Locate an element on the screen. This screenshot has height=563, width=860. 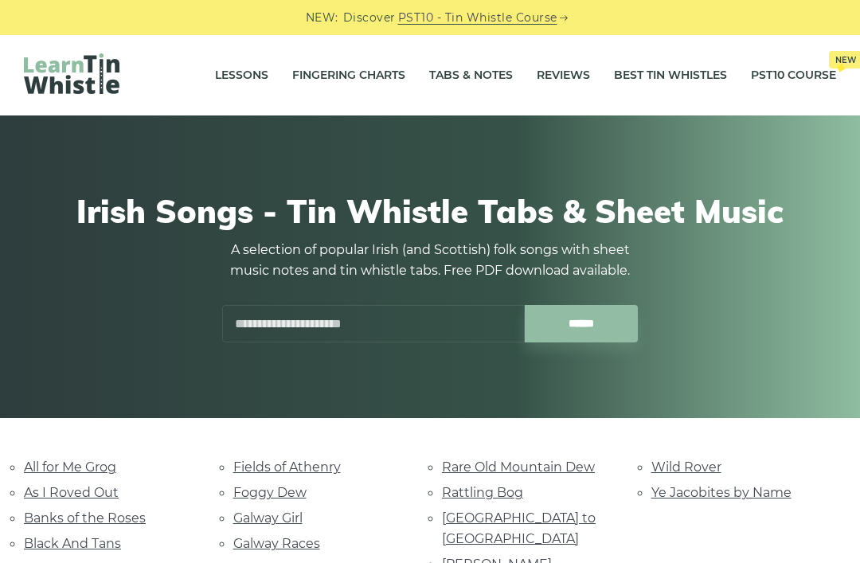
a: Foggy Dew is located at coordinates (270, 492).